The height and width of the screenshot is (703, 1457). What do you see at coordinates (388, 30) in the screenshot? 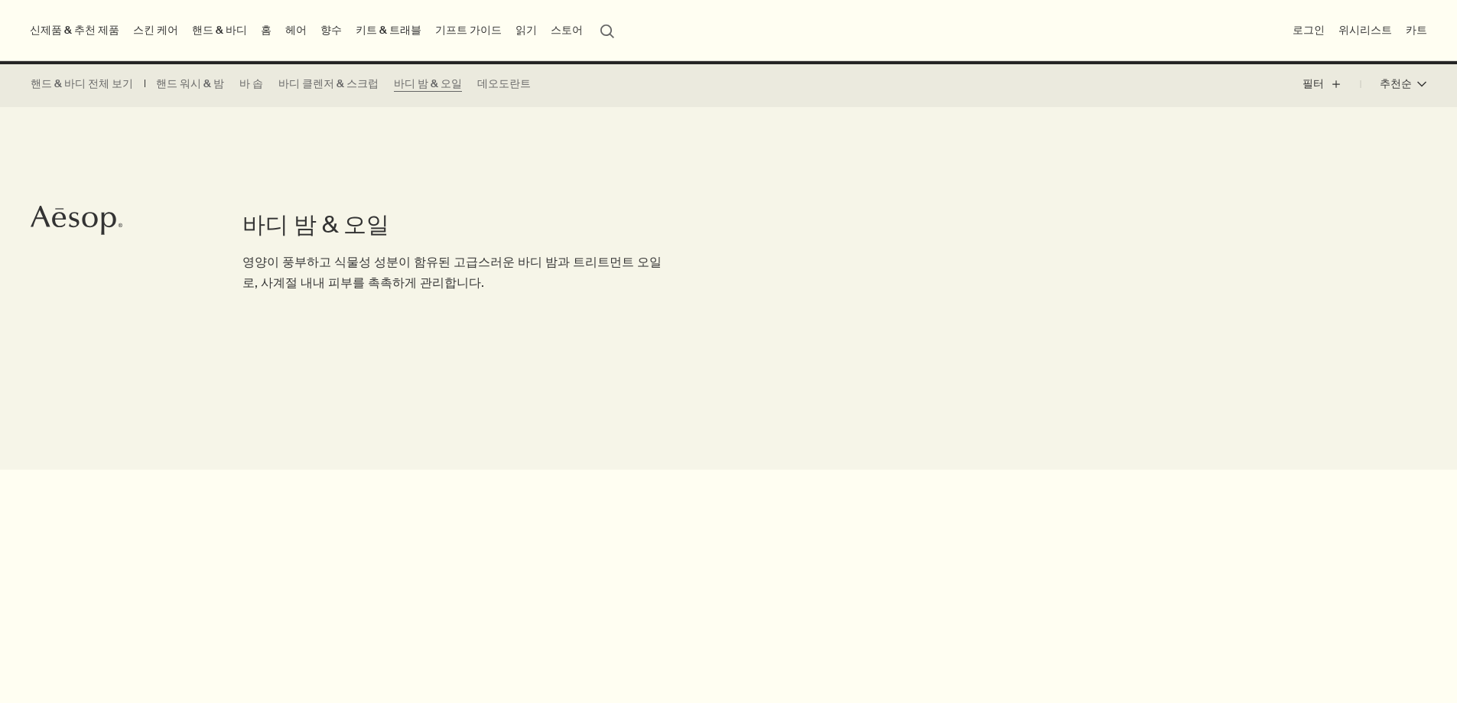
I see `a: 키트 & 트래블` at bounding box center [388, 30].